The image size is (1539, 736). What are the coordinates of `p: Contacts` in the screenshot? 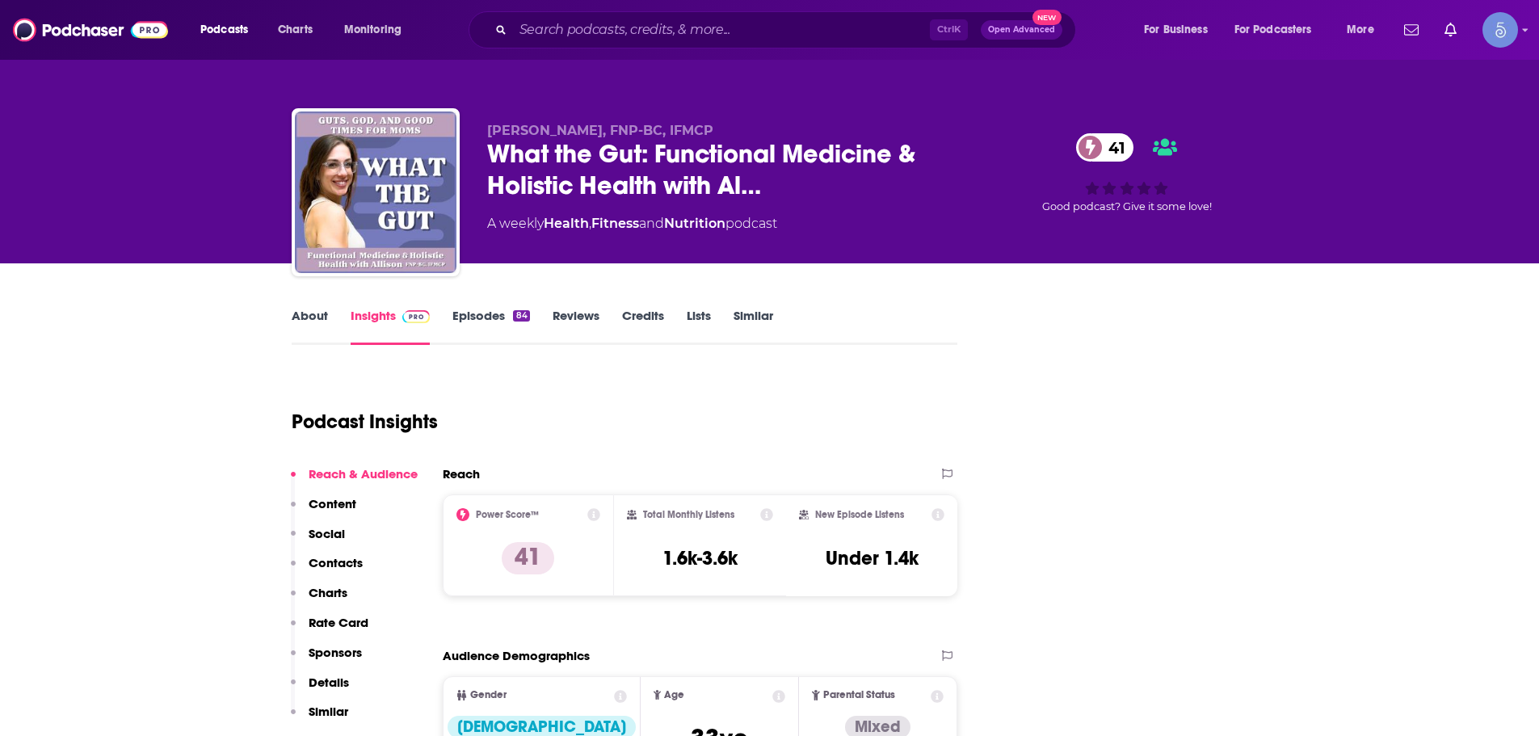 It's located at (335, 562).